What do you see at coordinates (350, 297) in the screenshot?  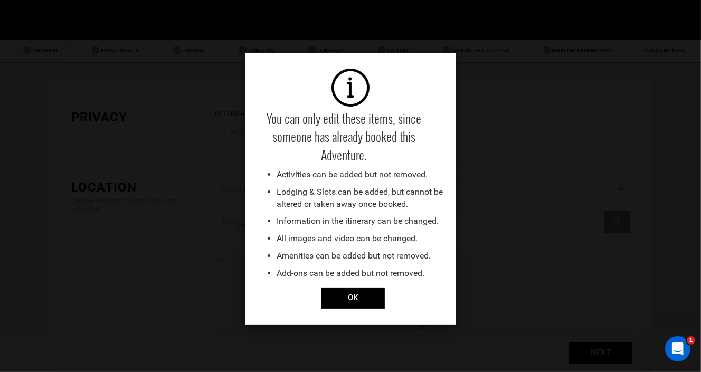 I see `a: Close` at bounding box center [350, 297].